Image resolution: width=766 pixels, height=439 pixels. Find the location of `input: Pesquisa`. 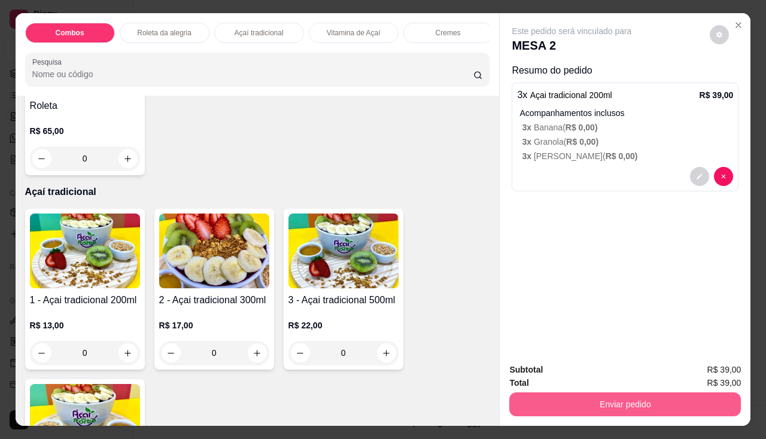

input: Pesquisa is located at coordinates (253, 74).